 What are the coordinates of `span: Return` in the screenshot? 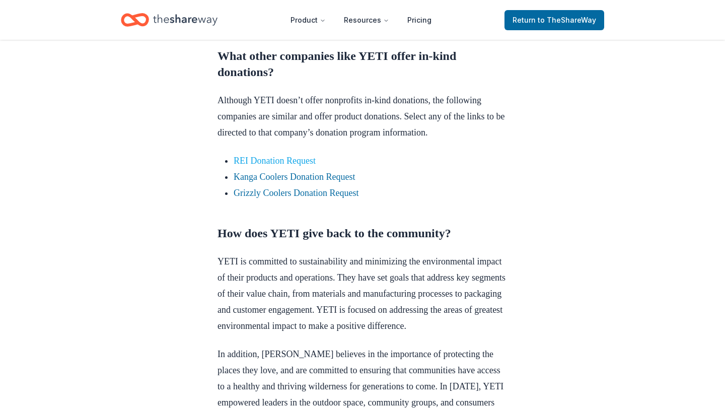 It's located at (554, 20).